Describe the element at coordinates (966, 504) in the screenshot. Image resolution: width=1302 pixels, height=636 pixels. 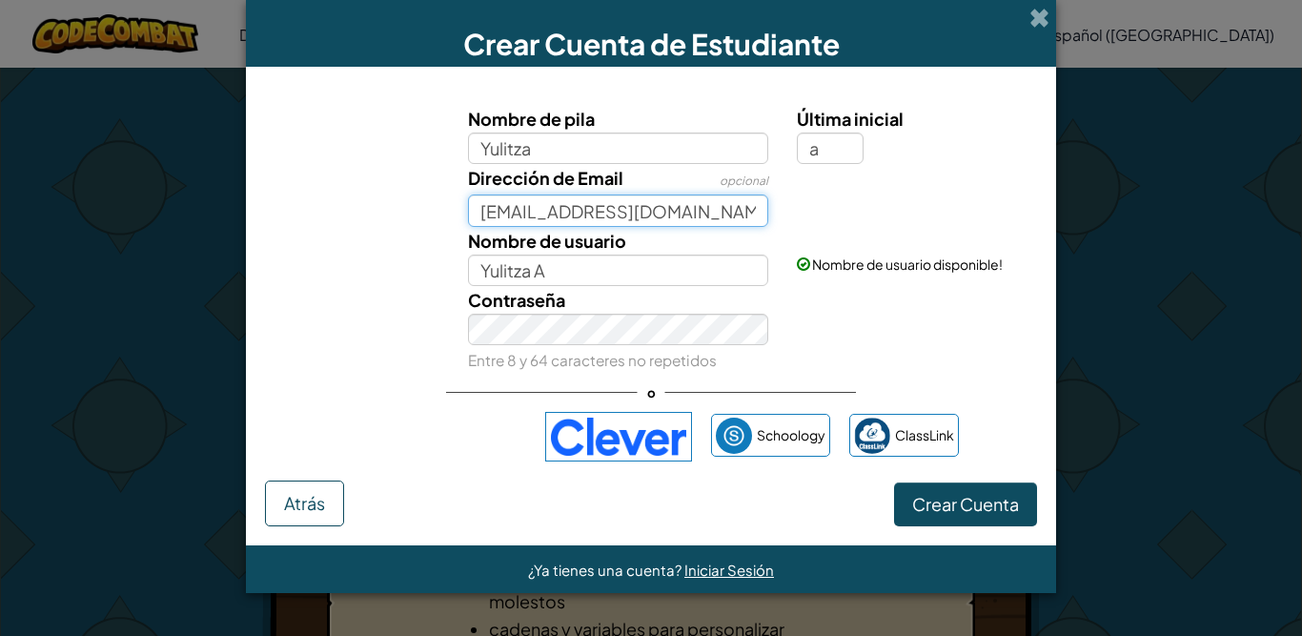
I see `button: Crear Cuenta` at that location.